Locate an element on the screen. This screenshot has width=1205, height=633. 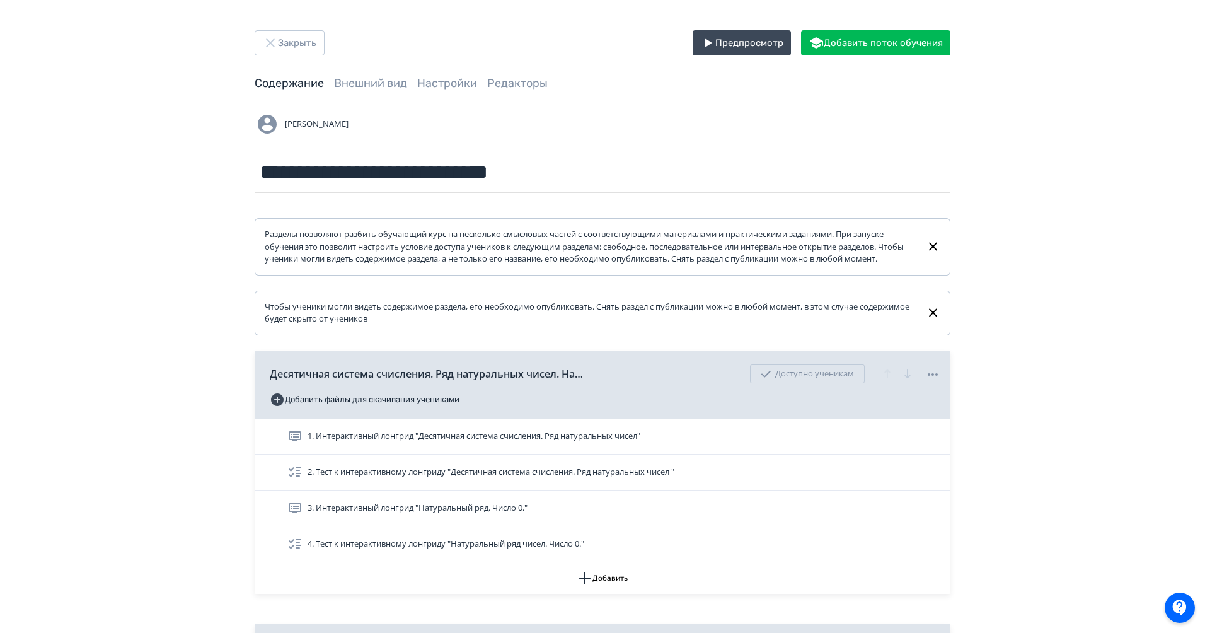
span: Десятичная система счисления. Ряд натуральных чисел. Натуральный ряд чисел. Число 0. is located at coordinates (427, 374).